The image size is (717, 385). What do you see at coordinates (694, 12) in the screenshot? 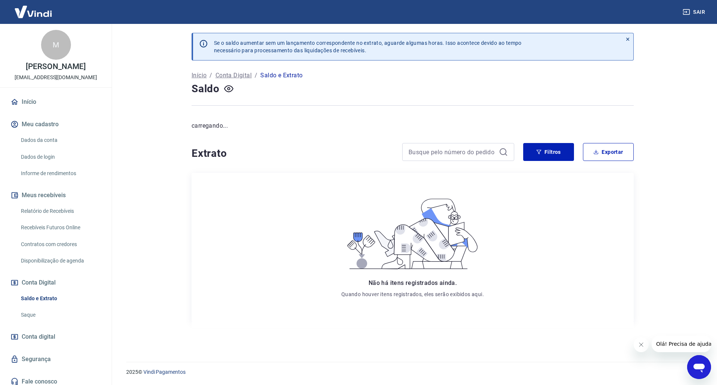
I see `button: Sair` at bounding box center [694, 12].